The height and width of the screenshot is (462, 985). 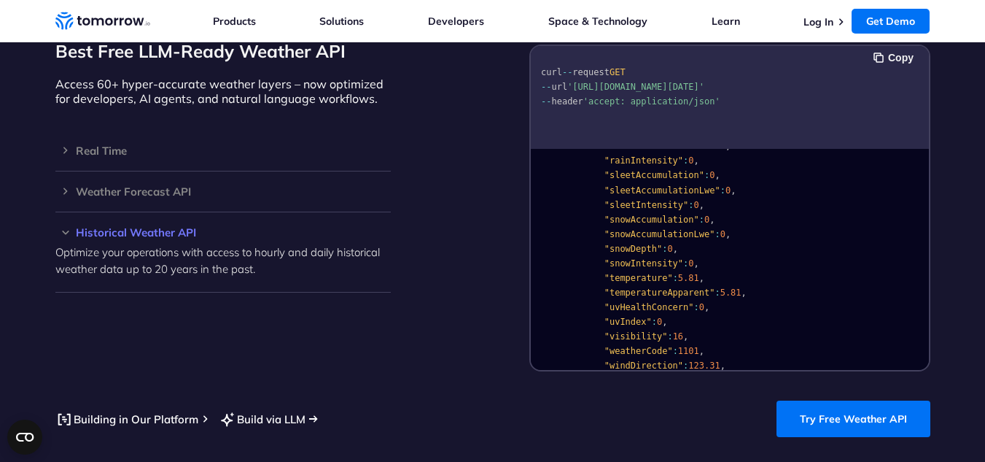 What do you see at coordinates (456, 21) in the screenshot?
I see `a: Developers` at bounding box center [456, 21].